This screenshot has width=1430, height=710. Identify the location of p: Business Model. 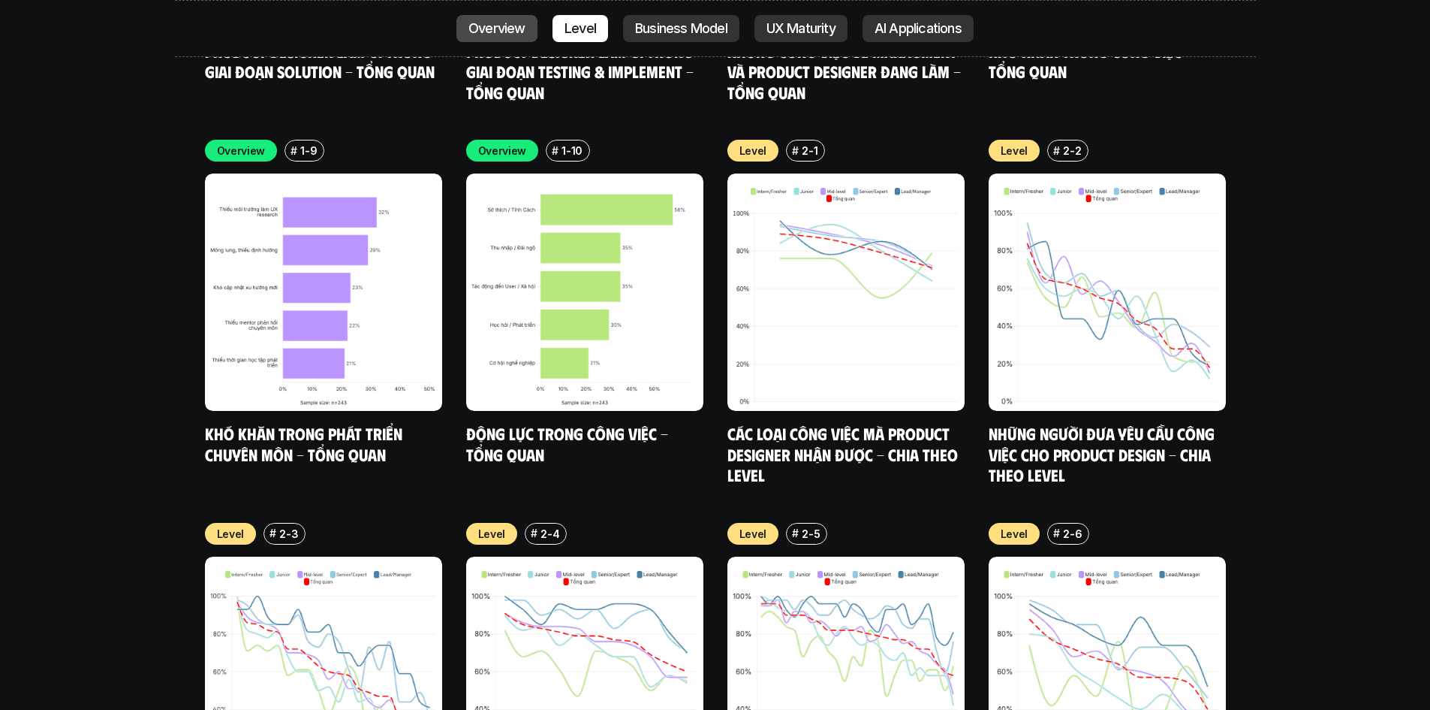
(681, 29).